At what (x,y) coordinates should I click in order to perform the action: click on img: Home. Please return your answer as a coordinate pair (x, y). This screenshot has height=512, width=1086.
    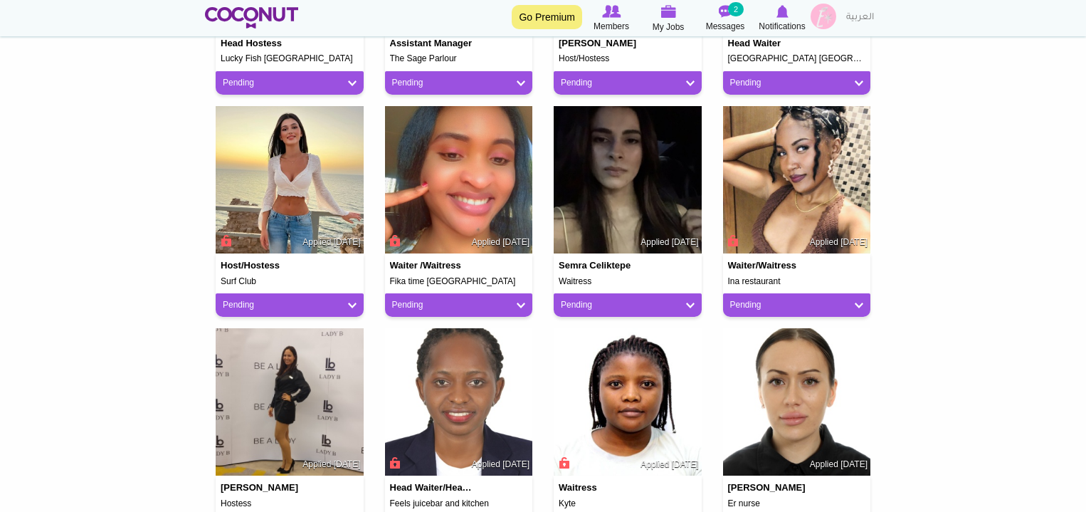
    Looking at the image, I should click on (251, 18).